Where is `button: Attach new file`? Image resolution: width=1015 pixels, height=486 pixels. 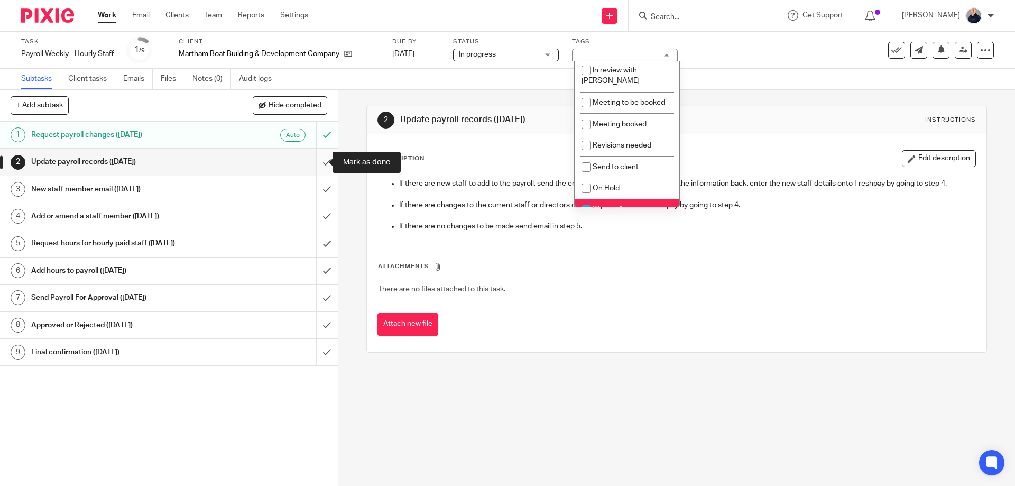 button: Attach new file is located at coordinates (407, 324).